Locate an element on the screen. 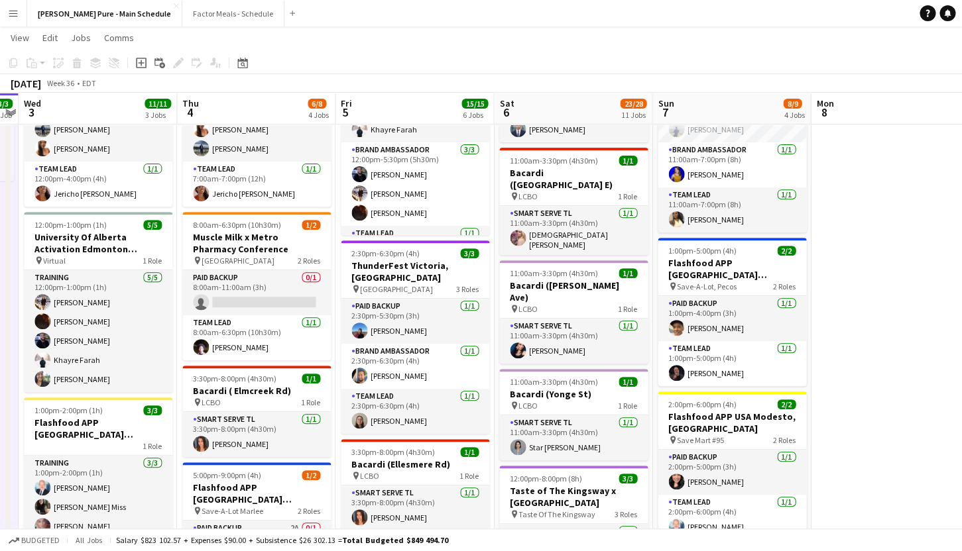 Image resolution: width=962 pixels, height=551 pixels. span: Comms is located at coordinates (119, 38).